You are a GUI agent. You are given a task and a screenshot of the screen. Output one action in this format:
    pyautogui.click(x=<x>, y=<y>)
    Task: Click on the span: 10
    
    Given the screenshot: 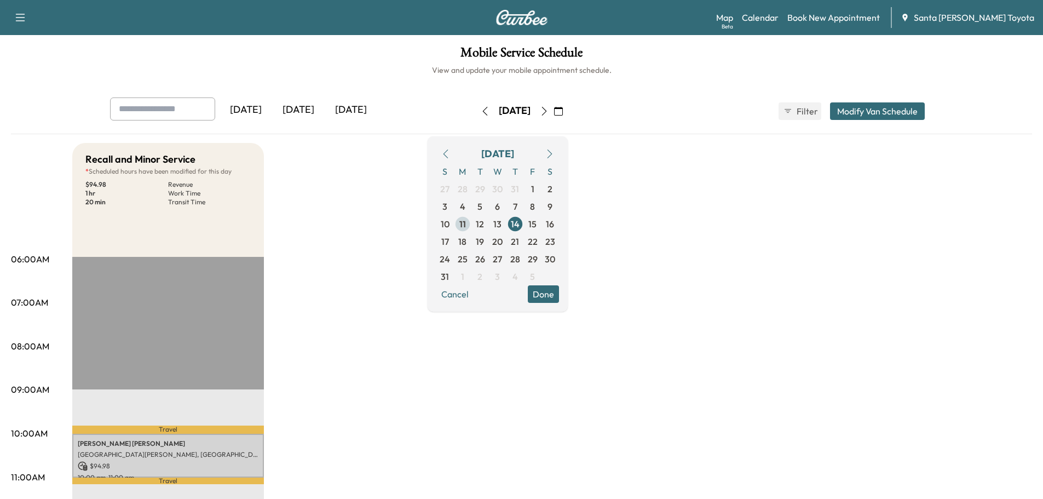 What is the action you would take?
    pyautogui.click(x=445, y=224)
    